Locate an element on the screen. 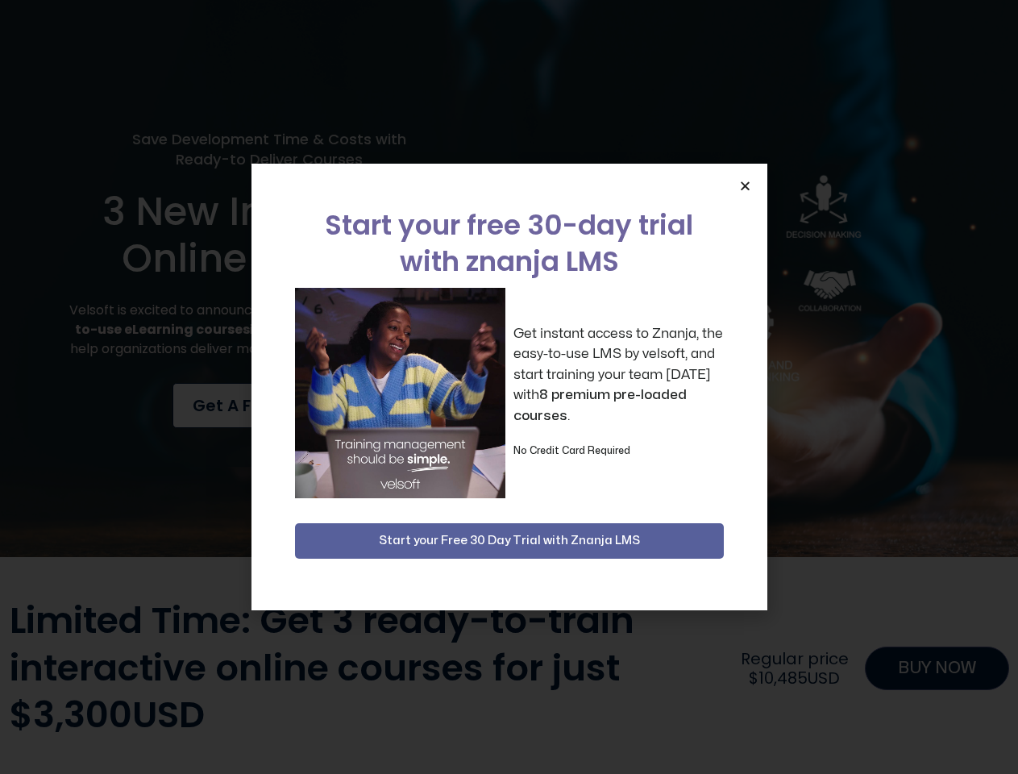 The height and width of the screenshot is (774, 1018). button: Start your Free 30 Day Trial with Znanja LMS is located at coordinates (509, 541).